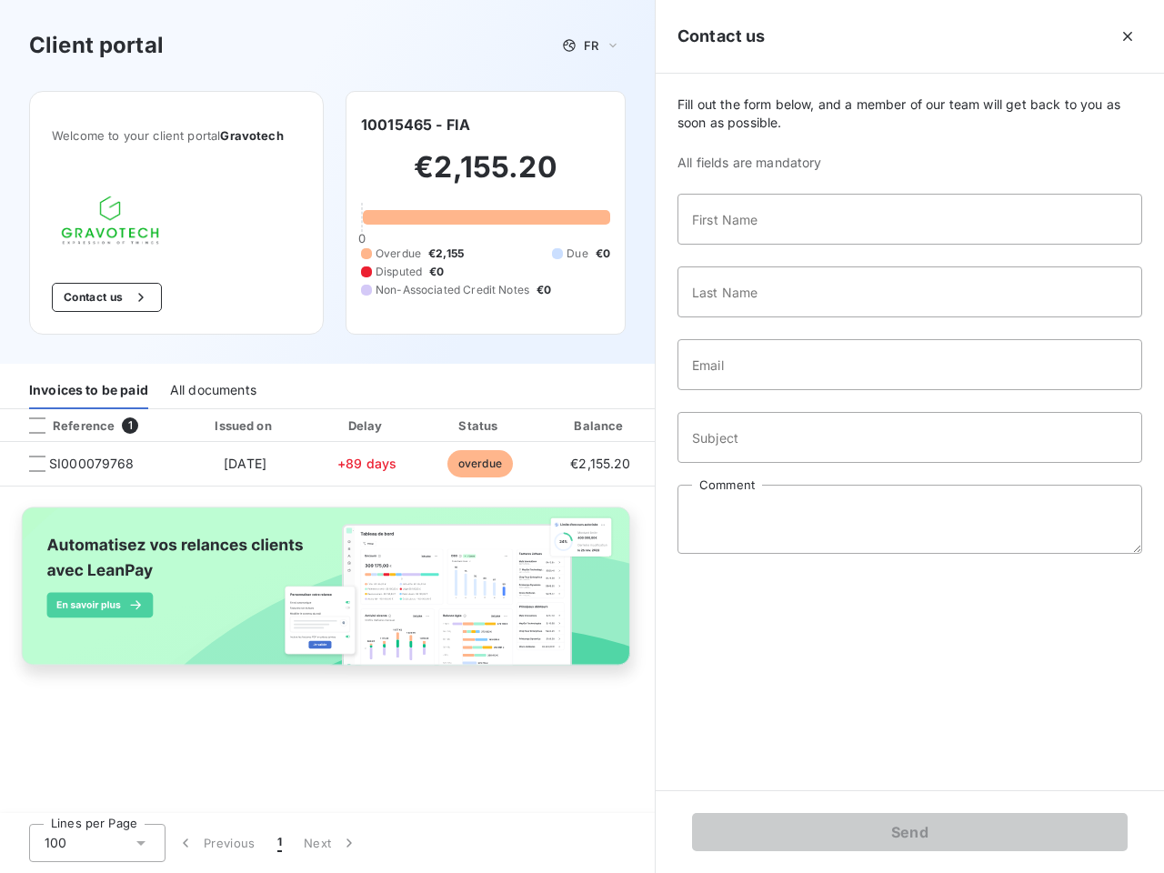  I want to click on img: banner, so click(327, 595).